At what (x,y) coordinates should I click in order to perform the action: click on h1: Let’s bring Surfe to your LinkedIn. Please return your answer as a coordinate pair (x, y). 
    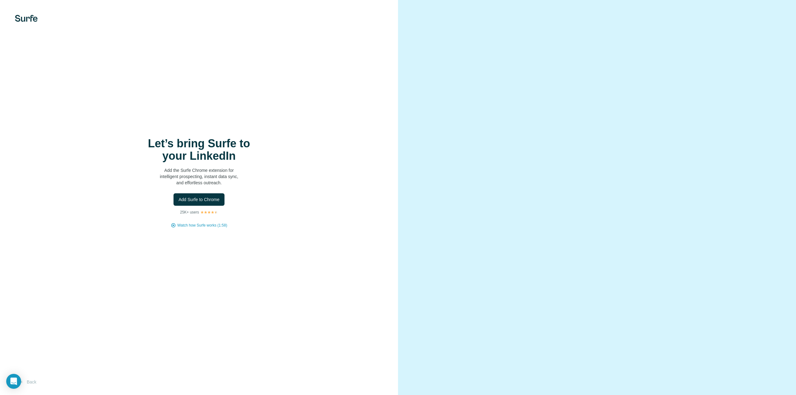
    Looking at the image, I should click on (199, 150).